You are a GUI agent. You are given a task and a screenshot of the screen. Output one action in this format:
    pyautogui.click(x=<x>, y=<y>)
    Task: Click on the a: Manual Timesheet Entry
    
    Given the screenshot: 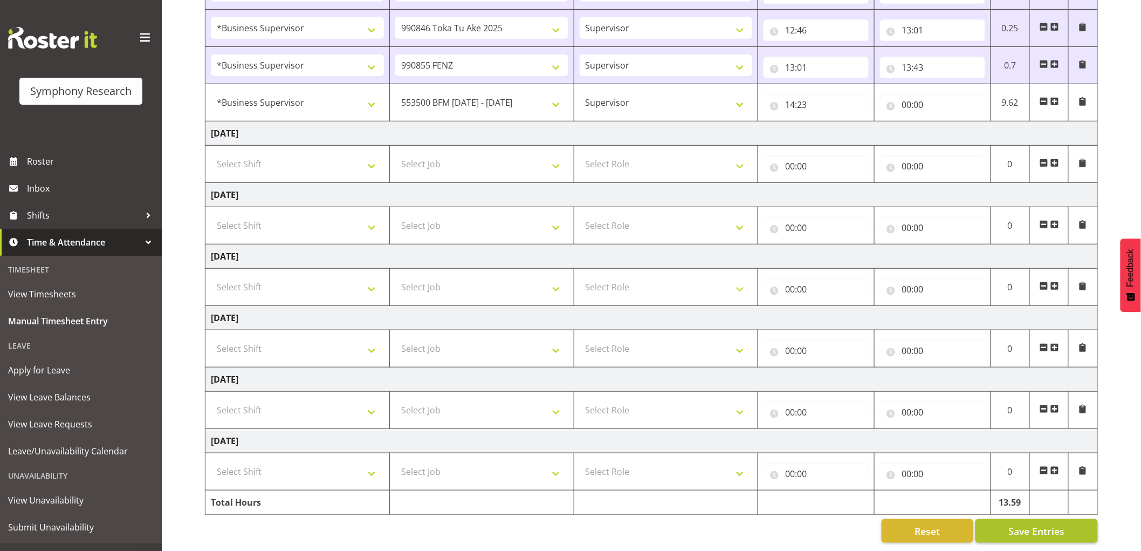 What is the action you would take?
    pyautogui.click(x=81, y=321)
    